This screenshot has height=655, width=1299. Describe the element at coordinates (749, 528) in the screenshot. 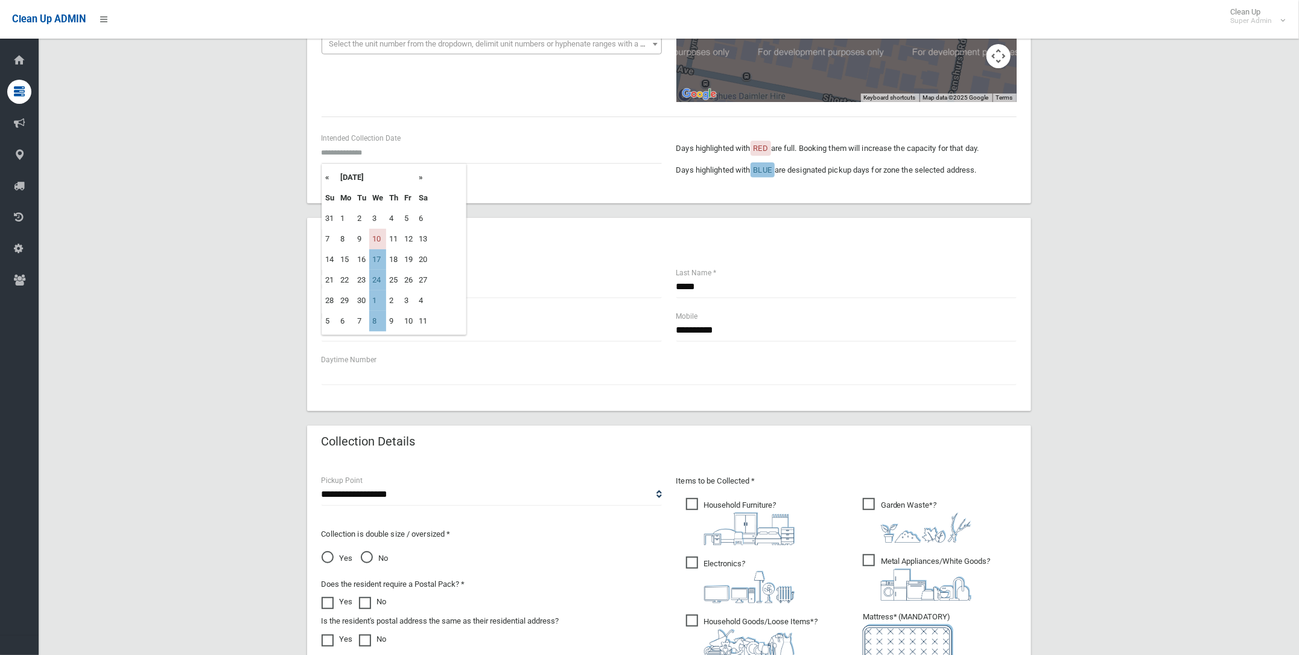

I see `img: aa9efdbe659d29b613fca23ba79d85cb.png` at that location.